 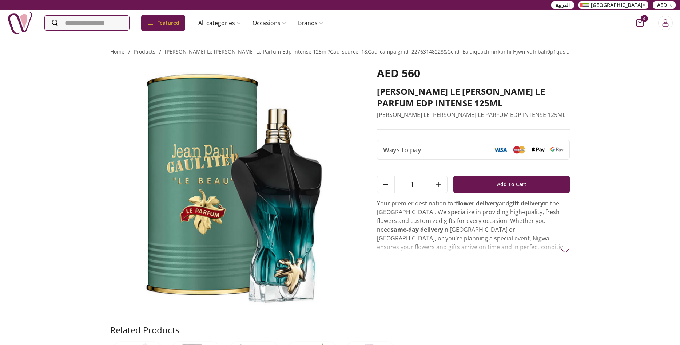 What do you see at coordinates (87, 23) in the screenshot?
I see `input: Search` at bounding box center [87, 23].